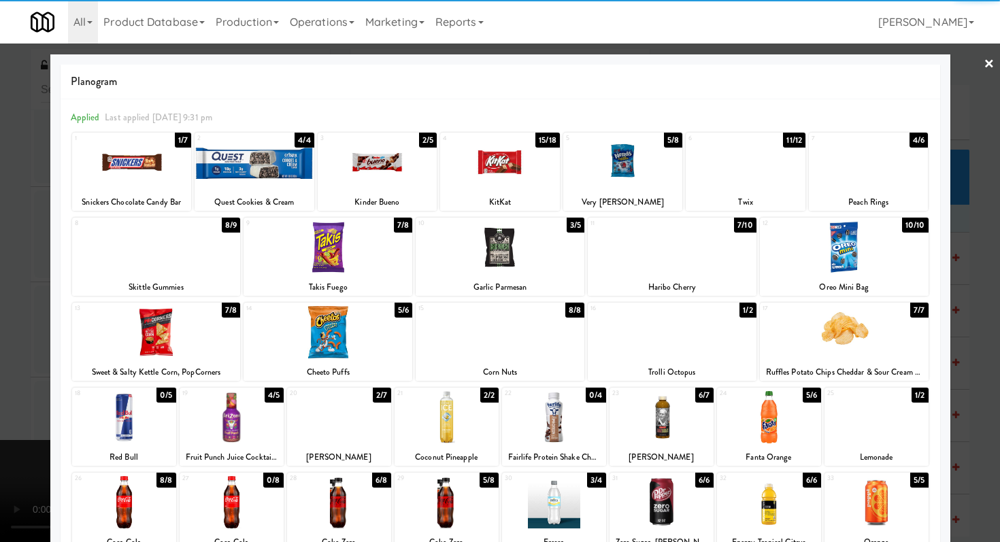 Image resolution: width=1000 pixels, height=542 pixels. Describe the element at coordinates (852, 393) in the screenshot. I see `div: 25` at that location.